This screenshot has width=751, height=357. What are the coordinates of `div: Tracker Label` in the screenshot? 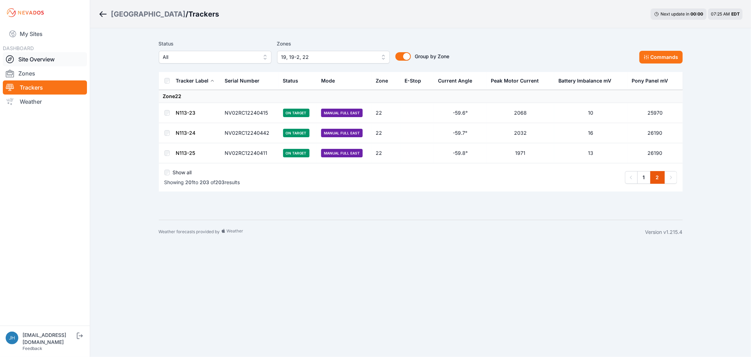 It's located at (192, 81).